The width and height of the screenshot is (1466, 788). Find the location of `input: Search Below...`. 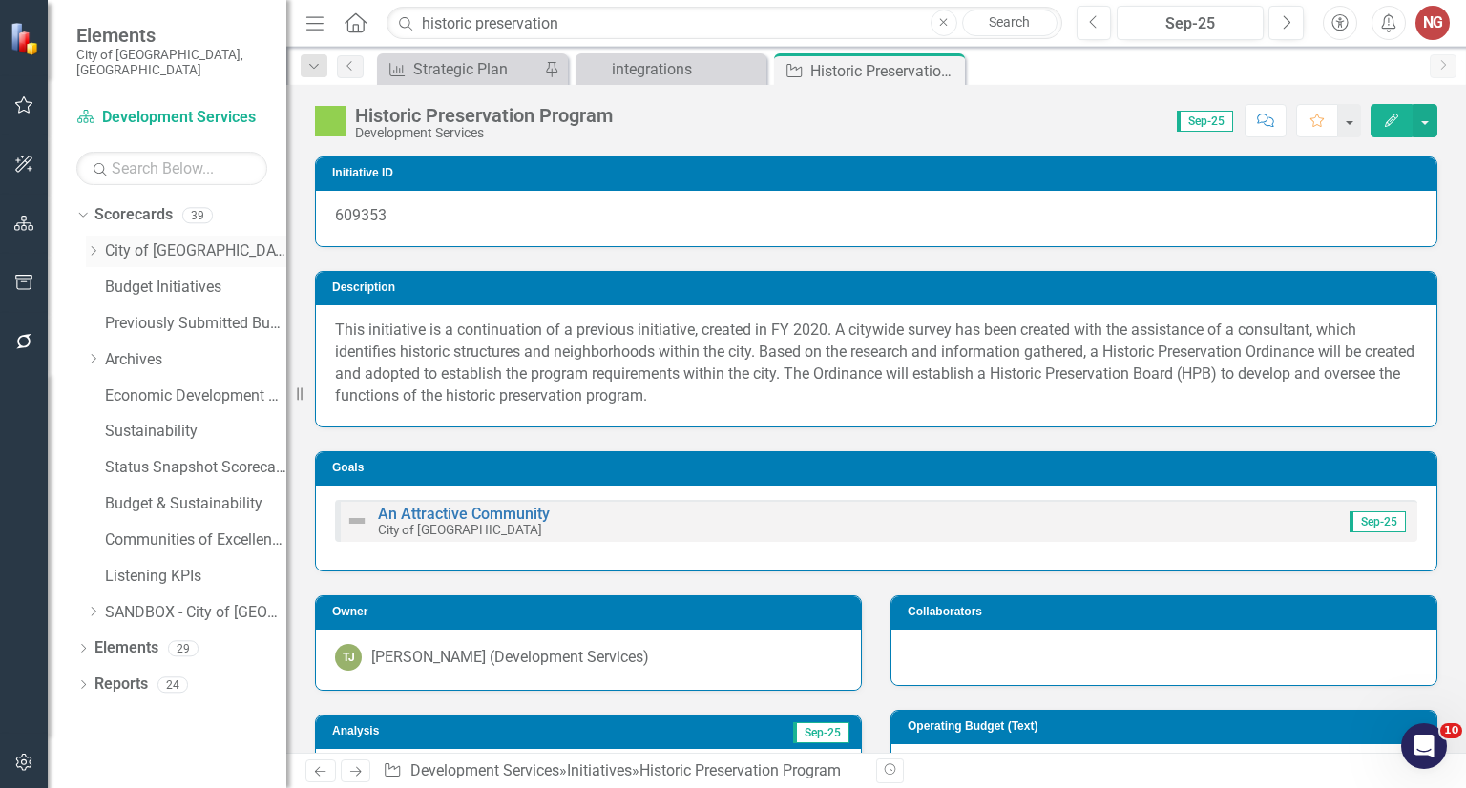

input: Search Below... is located at coordinates (172, 168).